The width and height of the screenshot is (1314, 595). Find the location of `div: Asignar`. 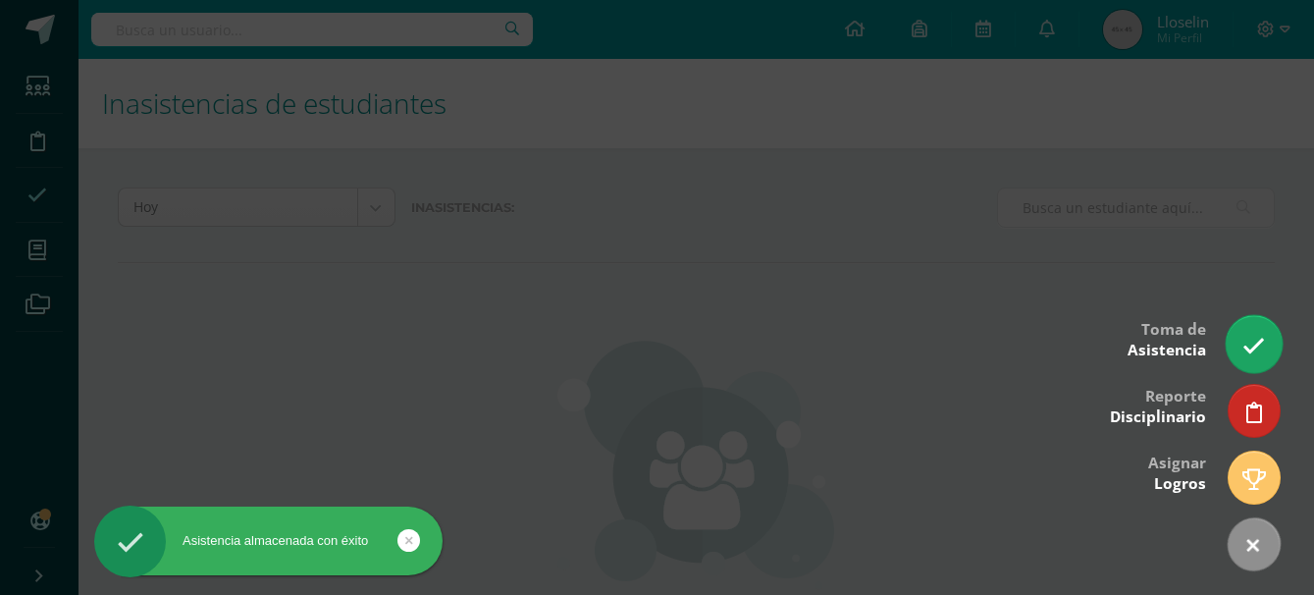

div: Asignar is located at coordinates (1176, 471).